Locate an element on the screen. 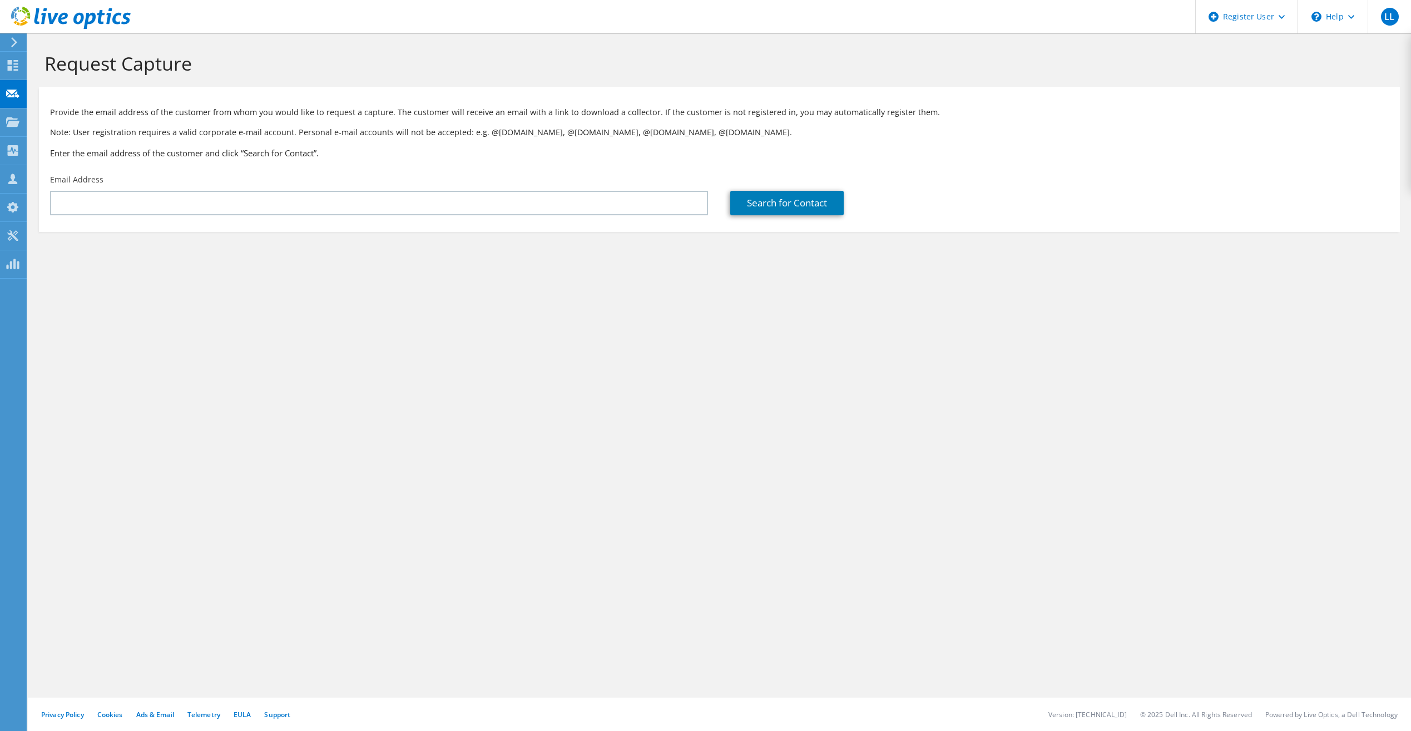 The height and width of the screenshot is (731, 1411). a: Telemetry is located at coordinates (204, 714).